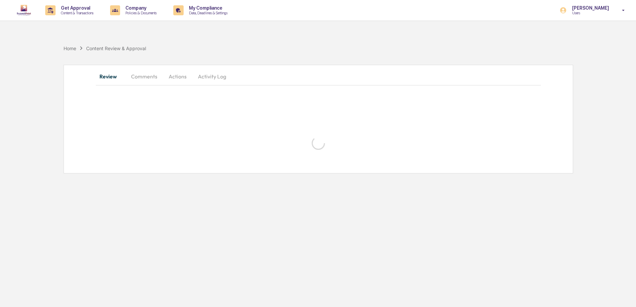 The width and height of the screenshot is (636, 307). I want to click on button: Activity Log, so click(212, 76).